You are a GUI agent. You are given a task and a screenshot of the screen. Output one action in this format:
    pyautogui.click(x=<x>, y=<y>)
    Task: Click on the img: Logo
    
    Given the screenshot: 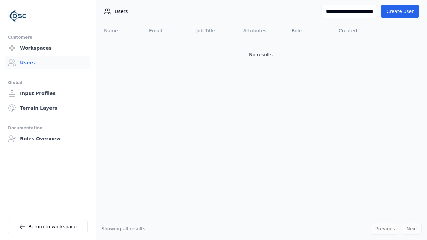 What is the action you would take?
    pyautogui.click(x=17, y=16)
    